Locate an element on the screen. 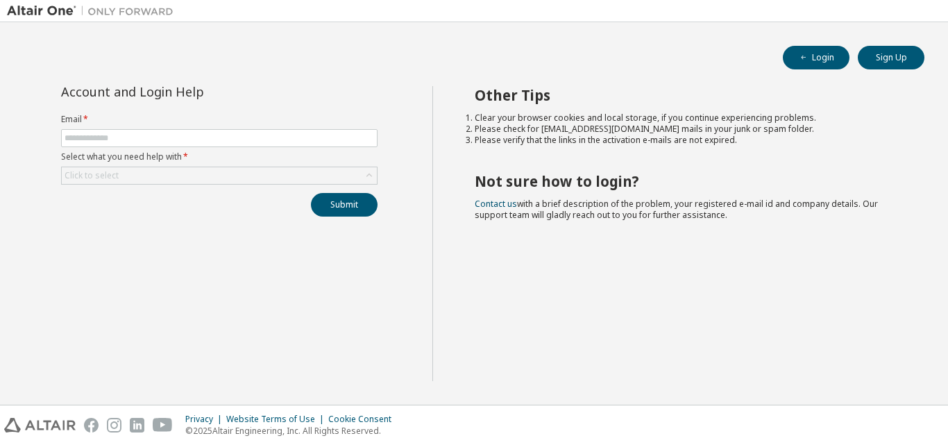 The height and width of the screenshot is (445, 948). img: linkedin.svg is located at coordinates (137, 425).